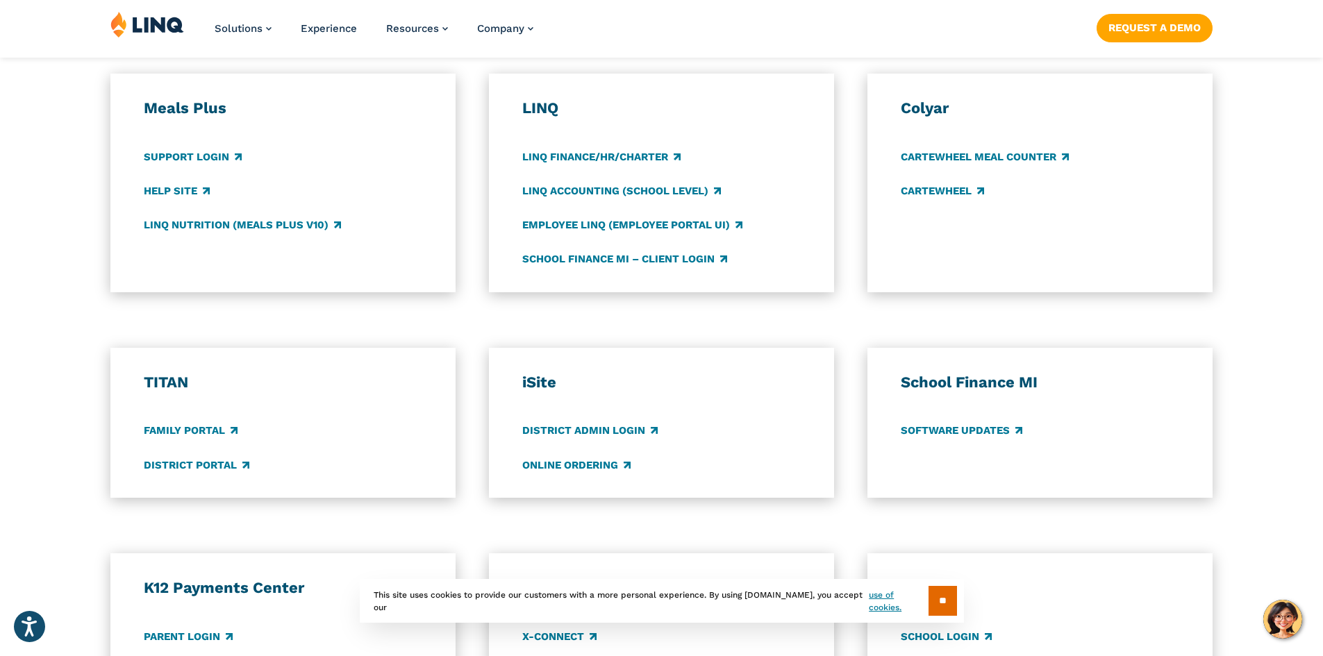 The image size is (1323, 656). What do you see at coordinates (328, 28) in the screenshot?
I see `a: Experience` at bounding box center [328, 28].